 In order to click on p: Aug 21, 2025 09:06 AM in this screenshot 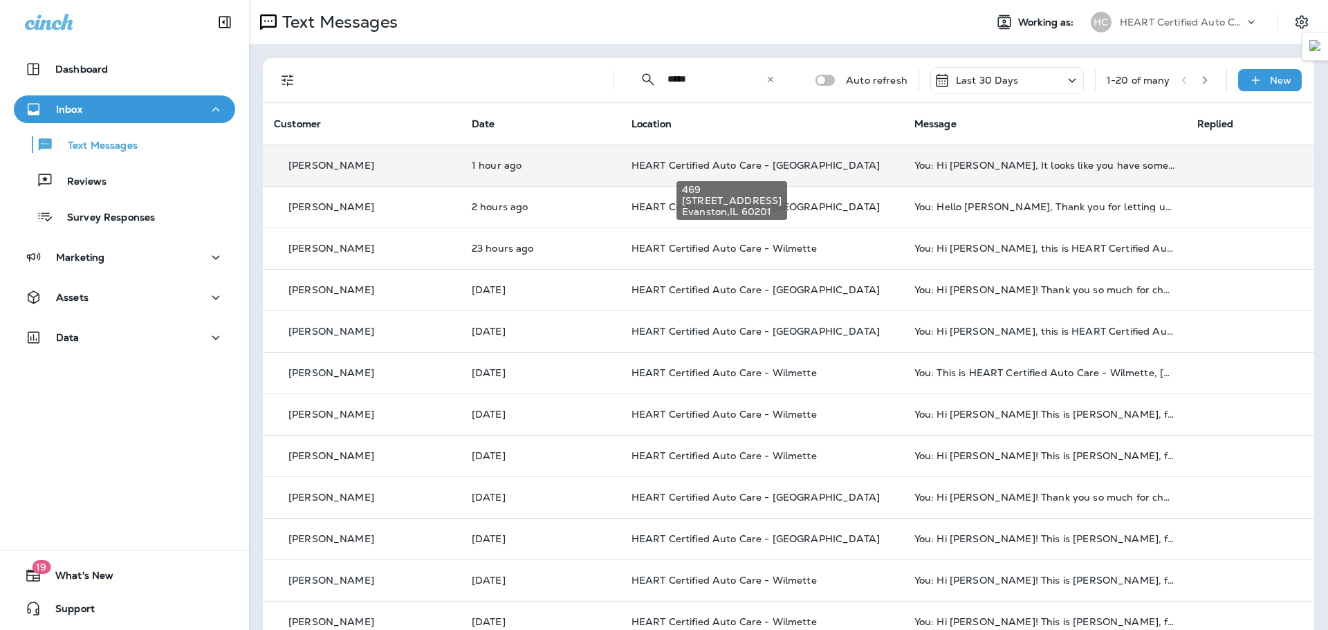, I will do `click(540, 373)`.